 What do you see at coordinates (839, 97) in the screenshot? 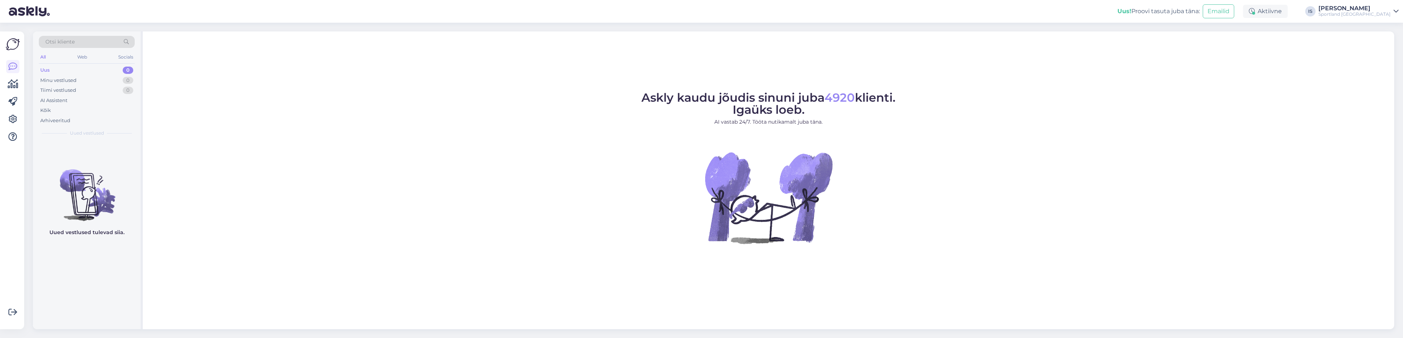
I see `span: 4920` at bounding box center [839, 97].